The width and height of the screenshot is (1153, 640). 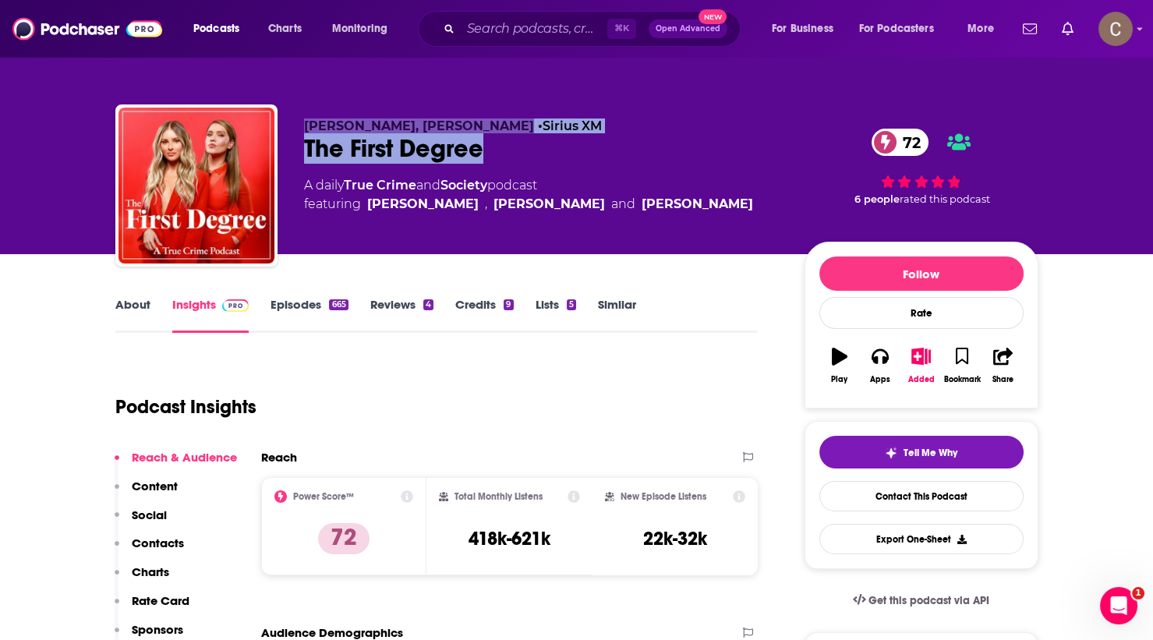 I want to click on h2: Reach, so click(x=279, y=457).